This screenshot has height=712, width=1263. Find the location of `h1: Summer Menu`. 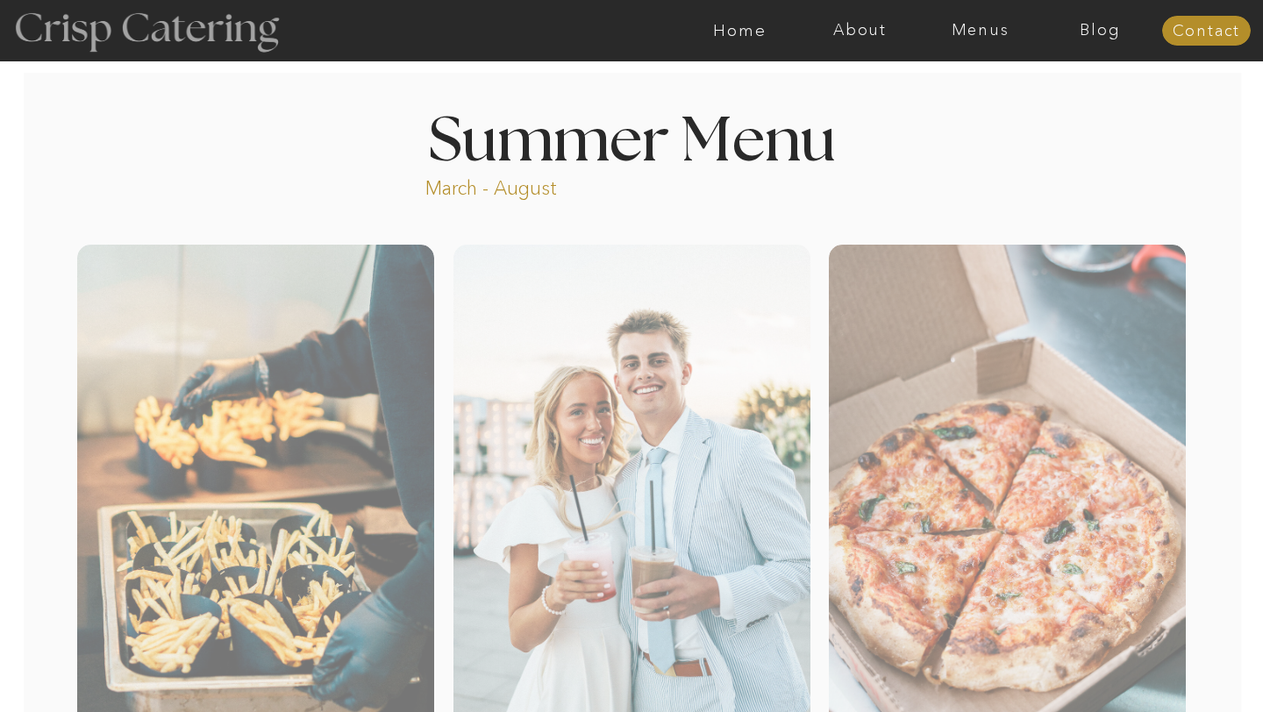

h1: Summer Menu is located at coordinates (631, 137).